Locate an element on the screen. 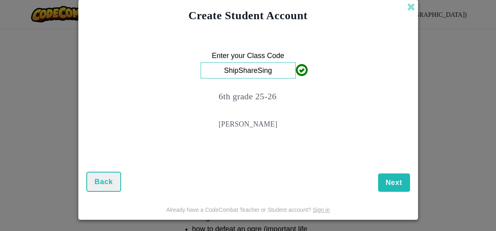 The width and height of the screenshot is (496, 231). button: Back is located at coordinates (104, 182).